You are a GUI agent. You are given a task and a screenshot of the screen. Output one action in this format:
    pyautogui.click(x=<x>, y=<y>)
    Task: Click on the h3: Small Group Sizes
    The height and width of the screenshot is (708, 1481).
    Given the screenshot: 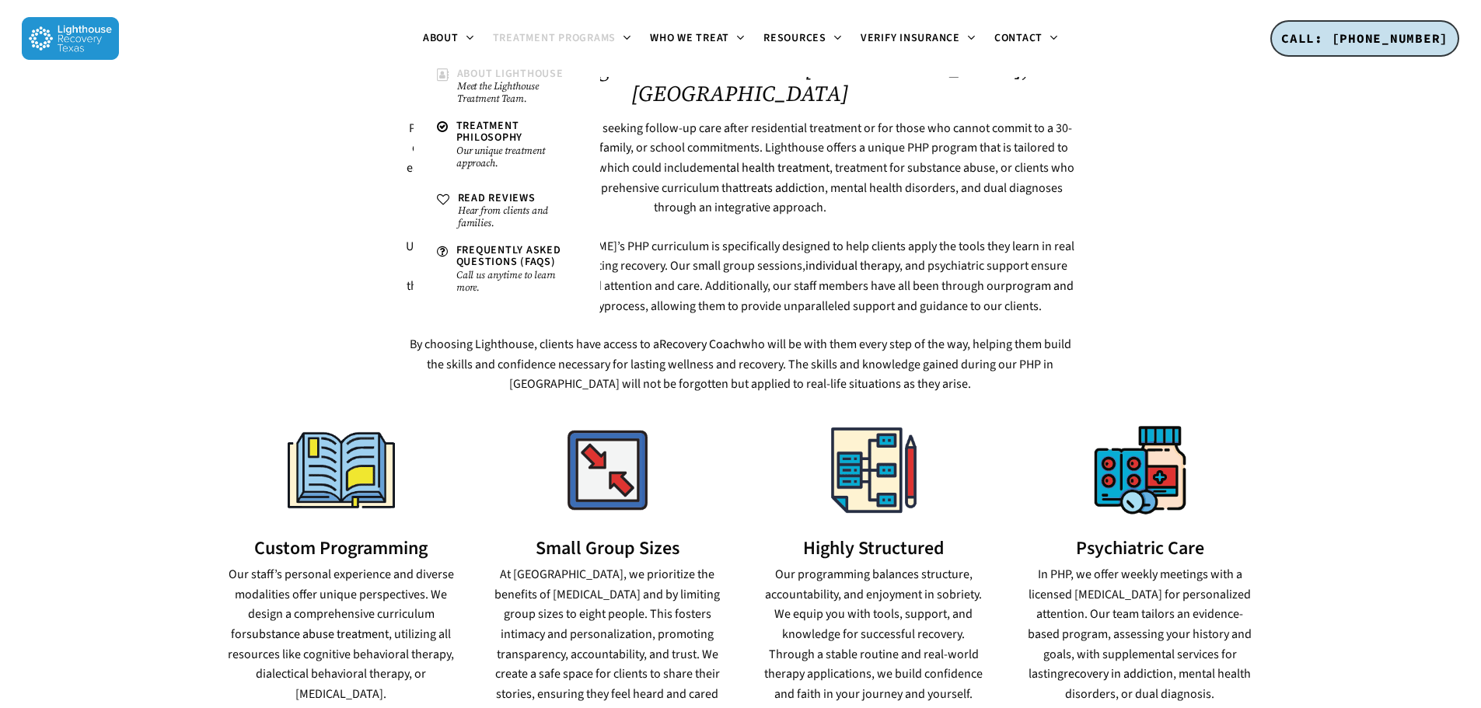 What is the action you would take?
    pyautogui.click(x=607, y=549)
    